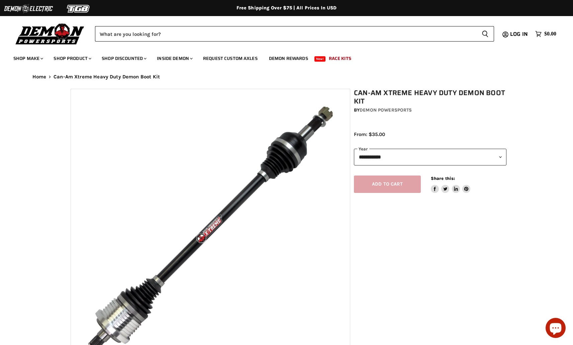 Image resolution: width=573 pixels, height=345 pixels. I want to click on span: From: $35.00, so click(370, 134).